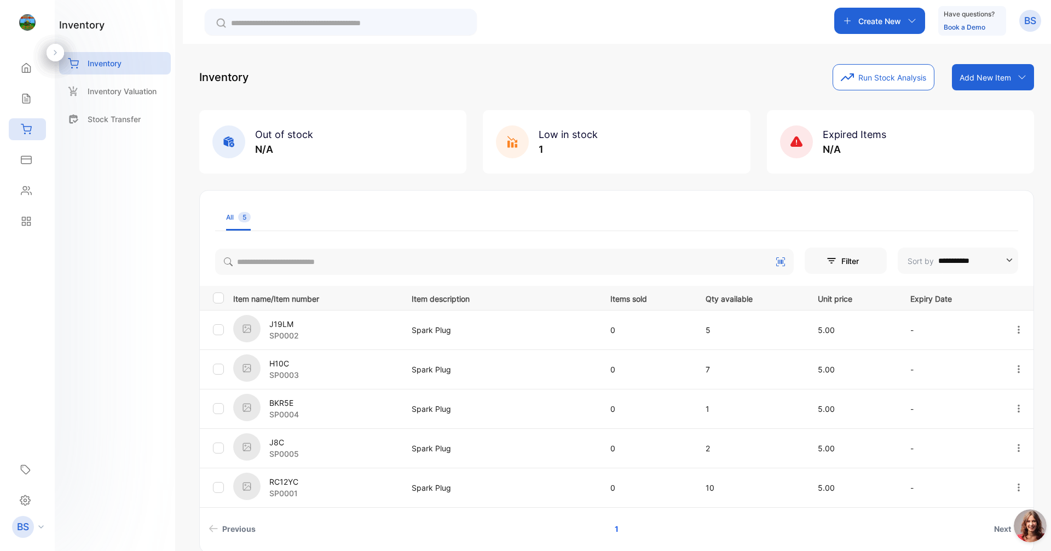 Image resolution: width=1051 pixels, height=551 pixels. I want to click on h1: inventory, so click(82, 25).